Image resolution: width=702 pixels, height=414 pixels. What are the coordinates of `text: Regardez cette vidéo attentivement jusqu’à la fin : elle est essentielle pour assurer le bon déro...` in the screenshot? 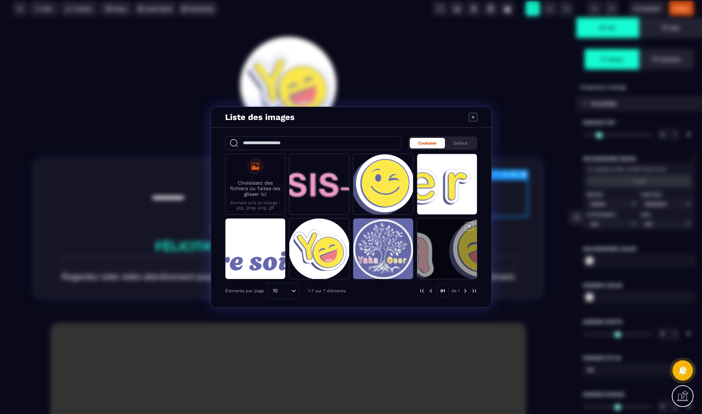 It's located at (288, 259).